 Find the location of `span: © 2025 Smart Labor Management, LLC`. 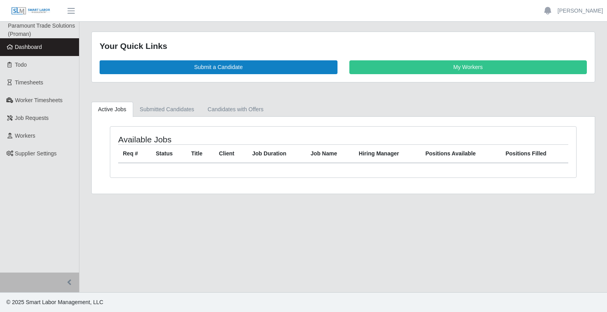

span: © 2025 Smart Labor Management, LLC is located at coordinates (54, 302).